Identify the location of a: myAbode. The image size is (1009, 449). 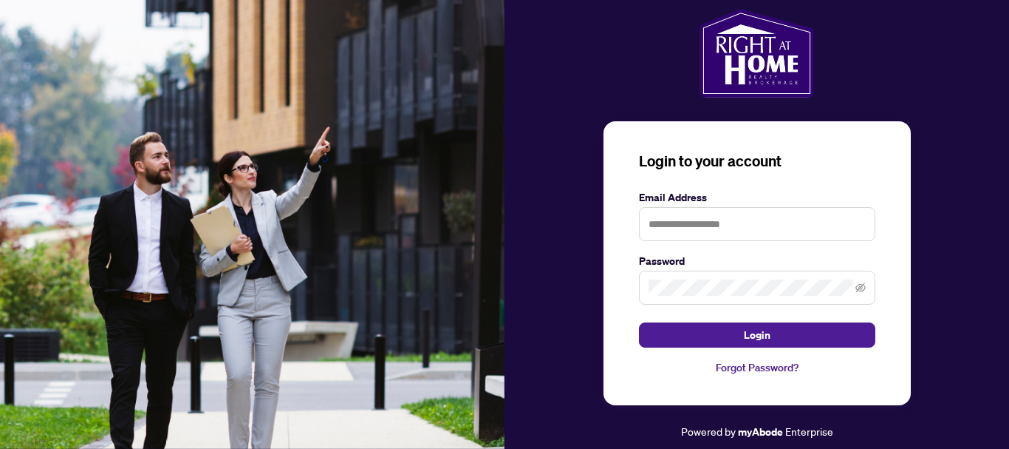
(760, 432).